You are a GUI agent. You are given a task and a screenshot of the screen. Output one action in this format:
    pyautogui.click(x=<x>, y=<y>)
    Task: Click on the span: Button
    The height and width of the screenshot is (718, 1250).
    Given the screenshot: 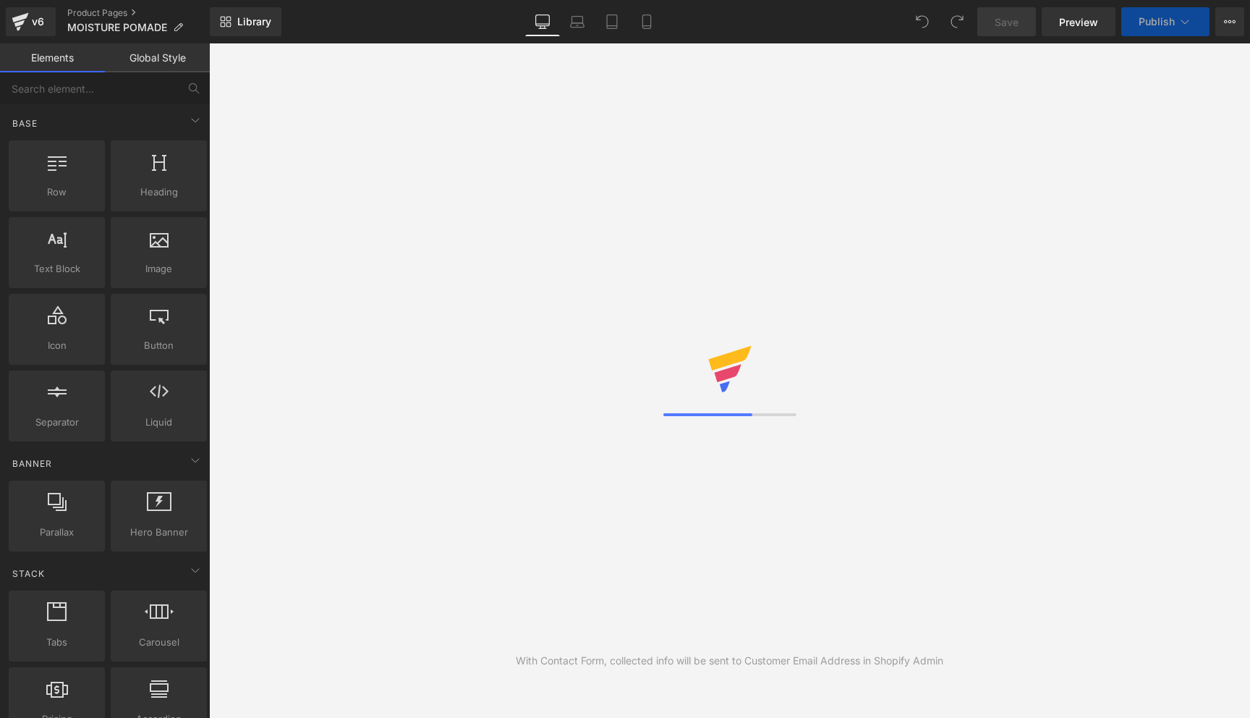 What is the action you would take?
    pyautogui.click(x=158, y=345)
    